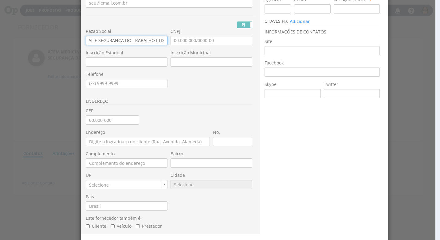 This screenshot has width=440, height=240. I want to click on label: UF, so click(88, 175).